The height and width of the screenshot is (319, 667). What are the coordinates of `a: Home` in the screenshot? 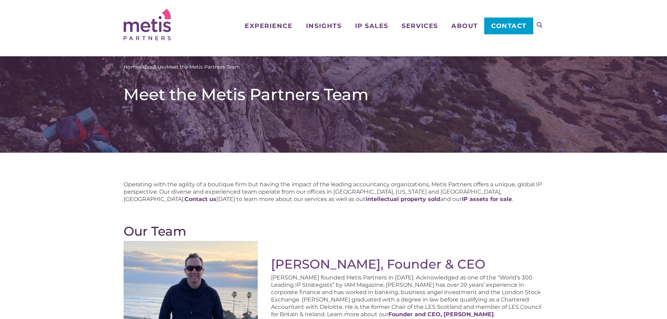 It's located at (131, 67).